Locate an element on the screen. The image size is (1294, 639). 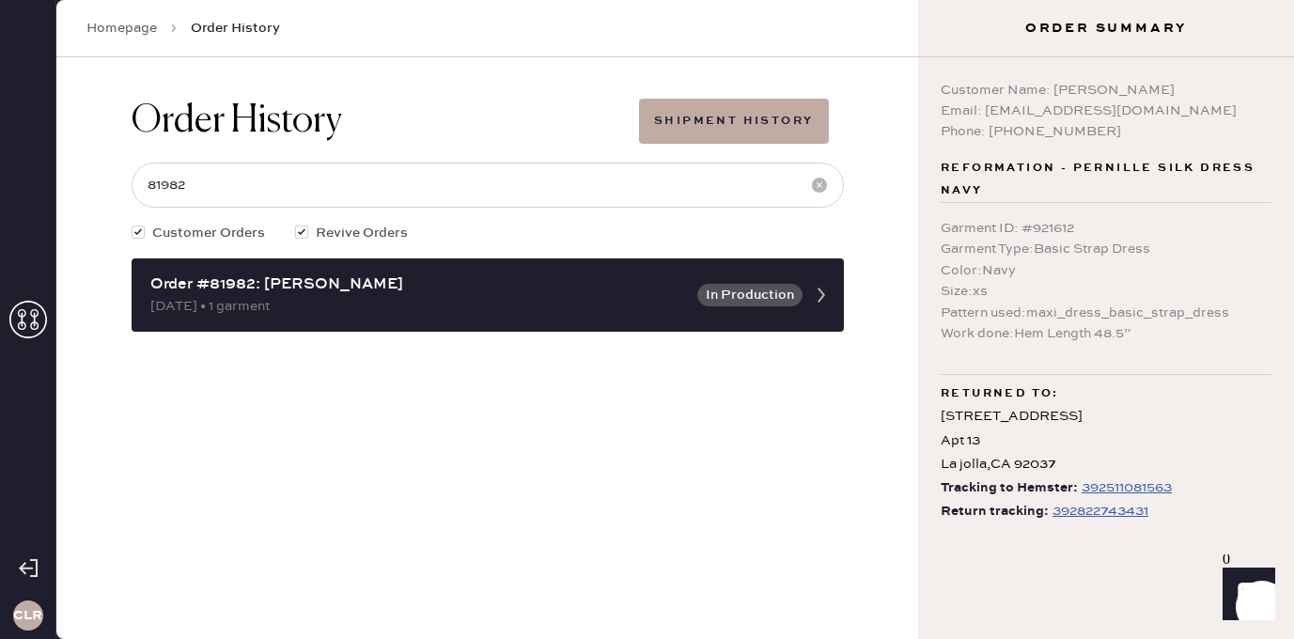
button: Shipment History is located at coordinates (733, 121).